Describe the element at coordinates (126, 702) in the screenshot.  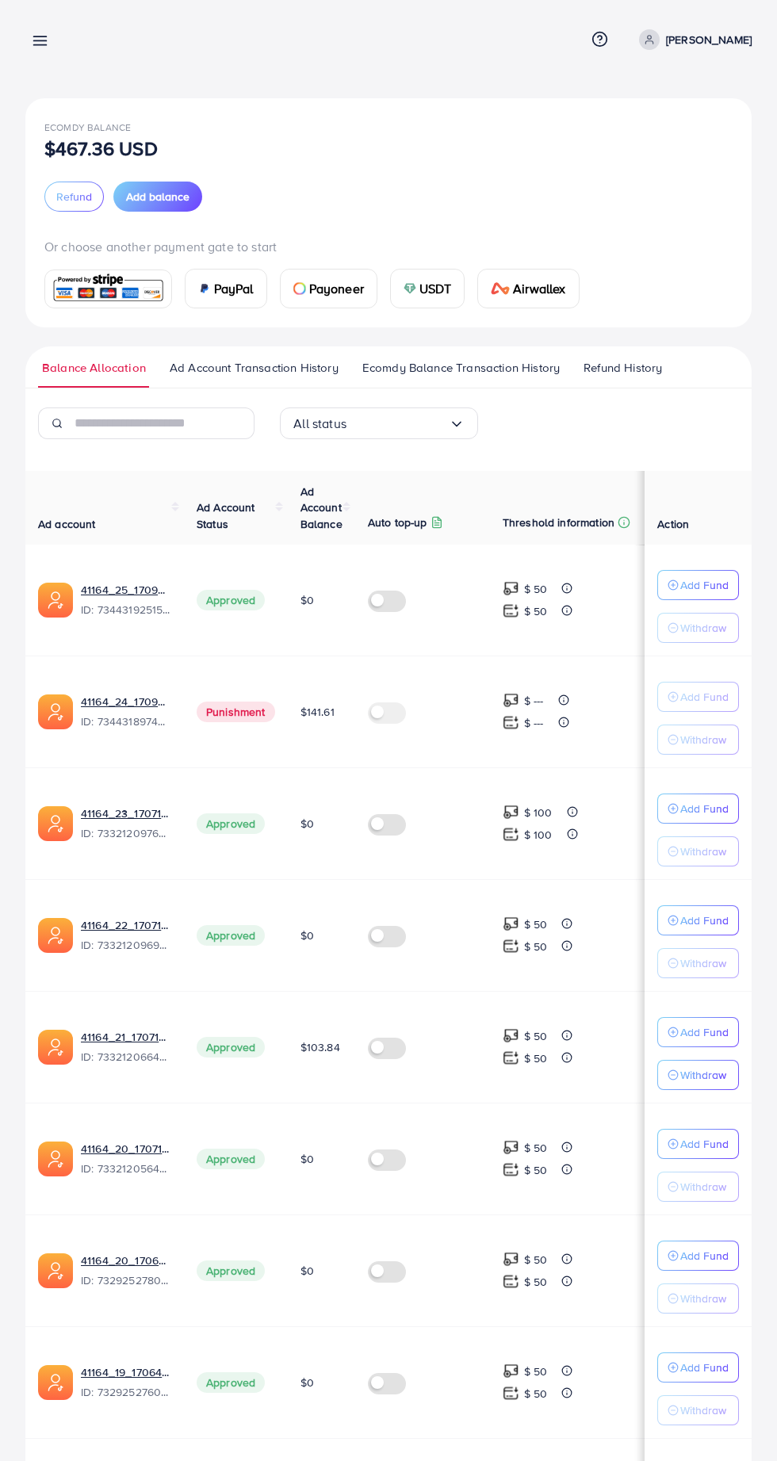
I see `a: 41164_24_1709982576916` at that location.